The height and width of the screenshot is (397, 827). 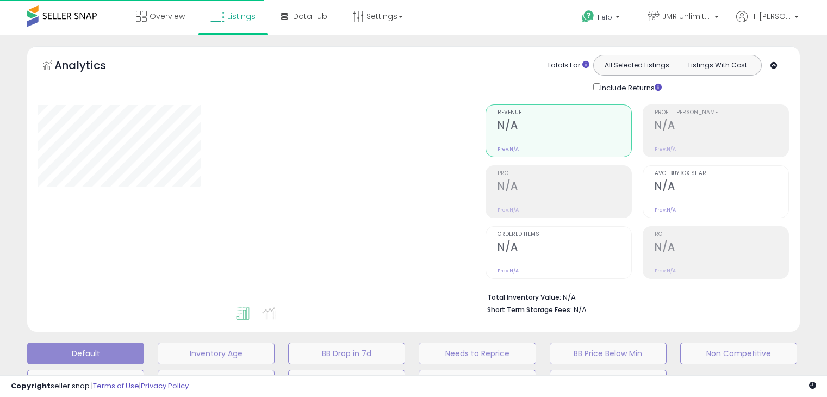 What do you see at coordinates (165, 386) in the screenshot?
I see `a: Privacy Policy` at bounding box center [165, 386].